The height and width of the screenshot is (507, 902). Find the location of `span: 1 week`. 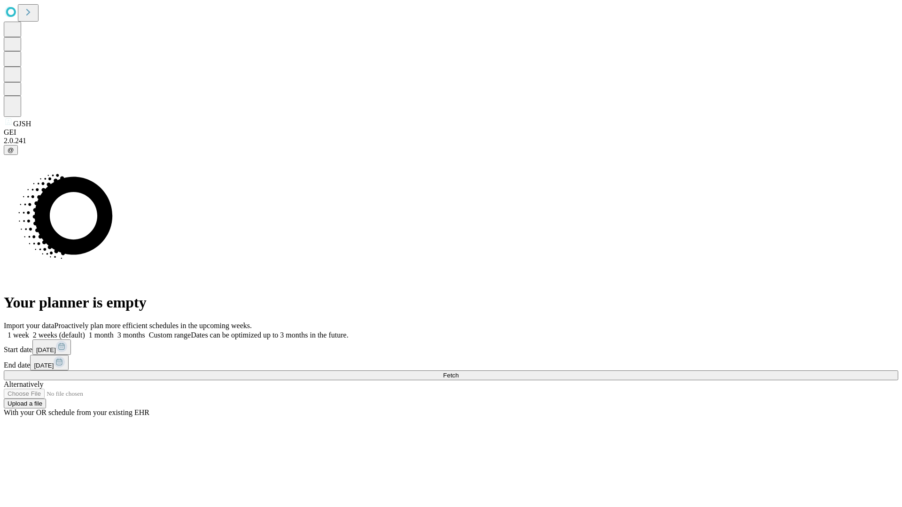

span: 1 week is located at coordinates (18, 335).